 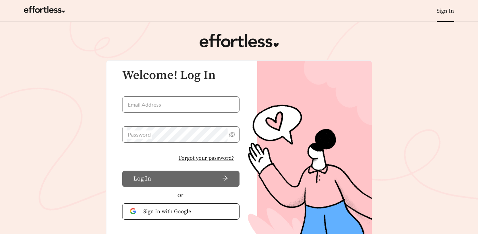 I want to click on button: Sign in with Google, so click(x=181, y=212).